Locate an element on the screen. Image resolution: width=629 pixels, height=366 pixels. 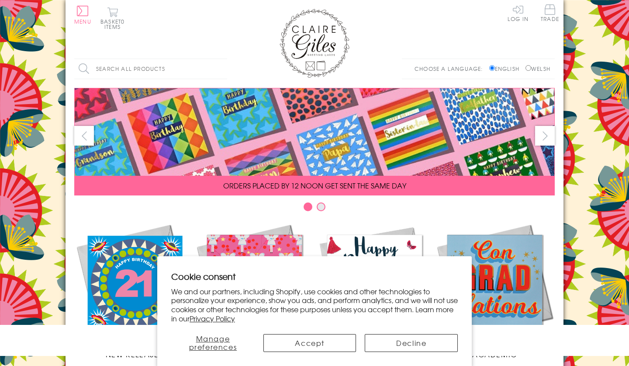
button: Manage preferences is located at coordinates (213, 343).